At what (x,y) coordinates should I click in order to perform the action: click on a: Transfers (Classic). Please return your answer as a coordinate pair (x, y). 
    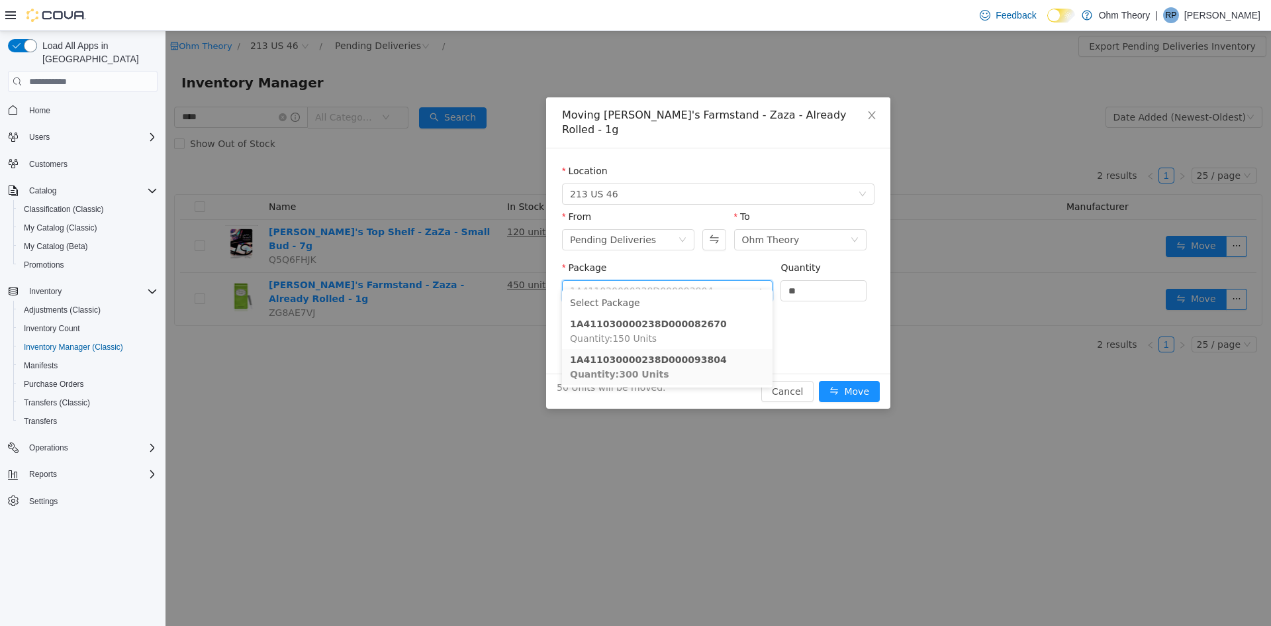
    Looking at the image, I should click on (57, 403).